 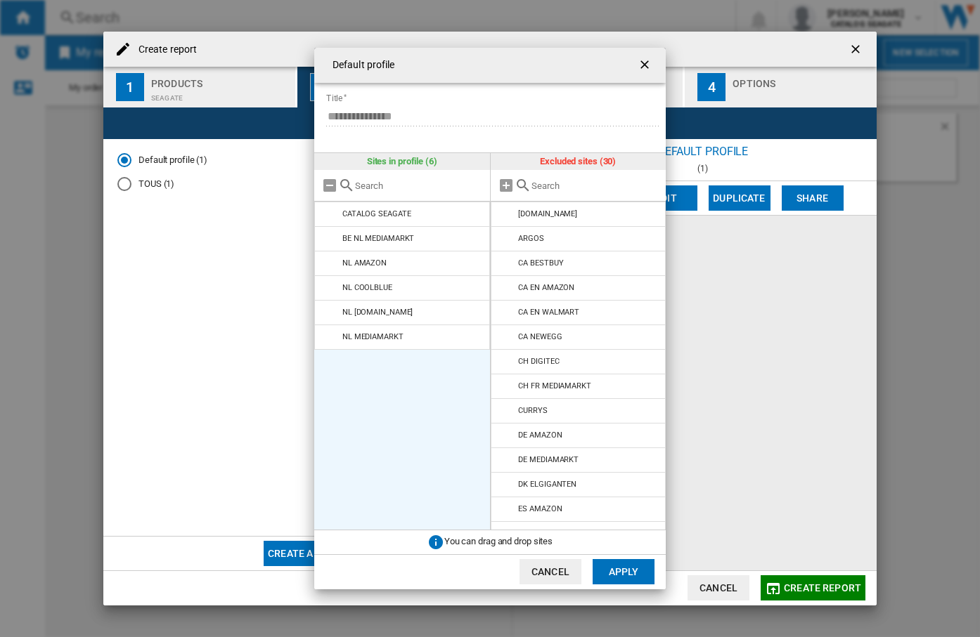 What do you see at coordinates (550, 572) in the screenshot?
I see `button: Cancel` at bounding box center [550, 572].